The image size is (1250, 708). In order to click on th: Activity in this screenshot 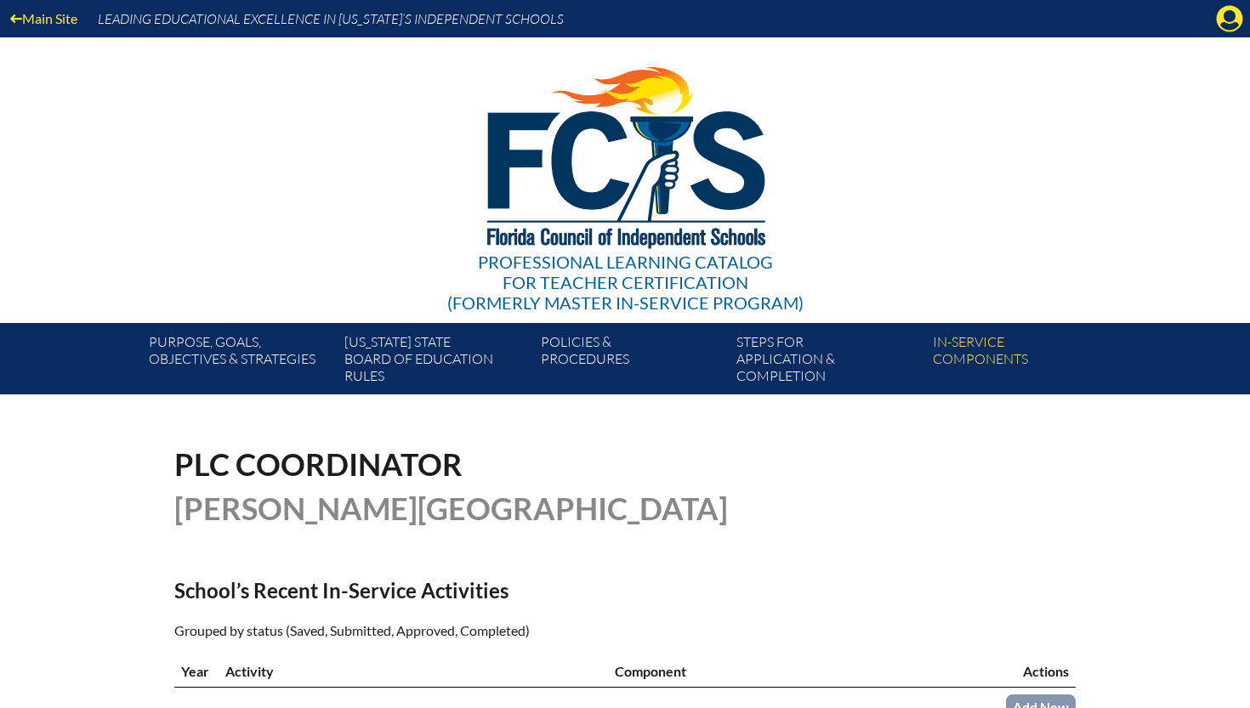, I will do `click(413, 672)`.